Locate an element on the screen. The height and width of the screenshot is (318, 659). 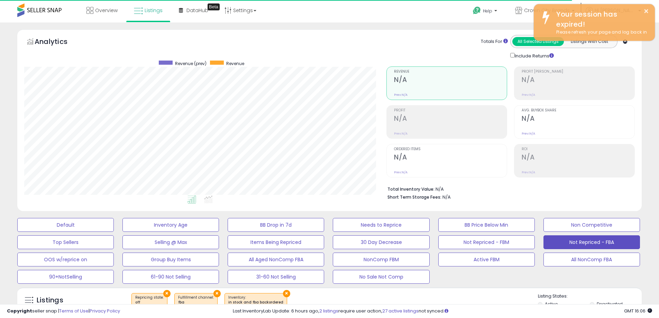
button: Group Buy Items is located at coordinates (171, 259).